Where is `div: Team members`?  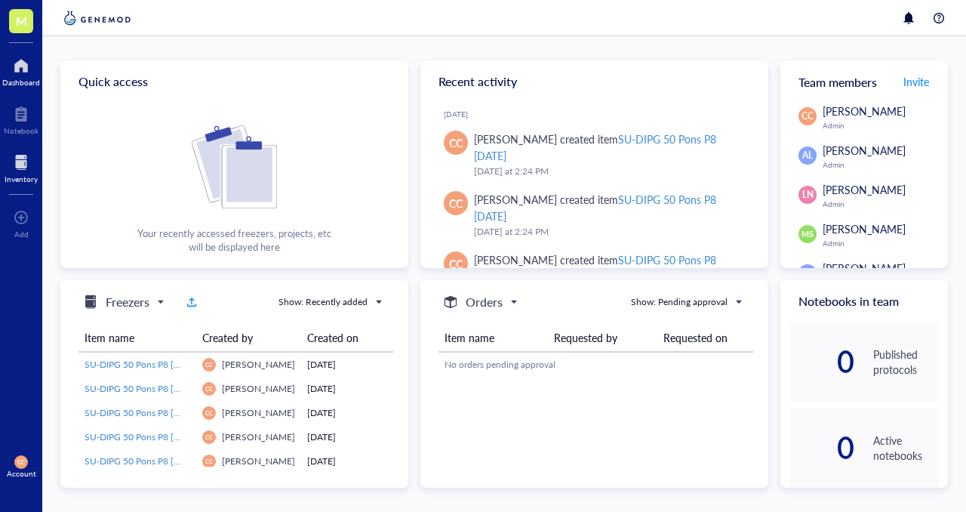 div: Team members is located at coordinates (864, 82).